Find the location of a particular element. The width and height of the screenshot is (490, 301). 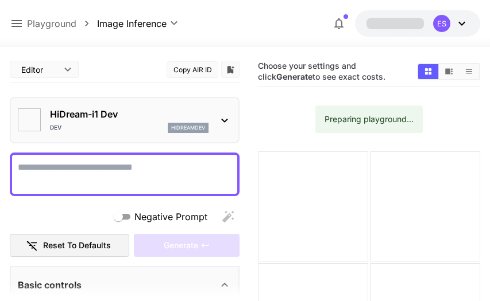

div: Preparing playground... is located at coordinates (369, 119).